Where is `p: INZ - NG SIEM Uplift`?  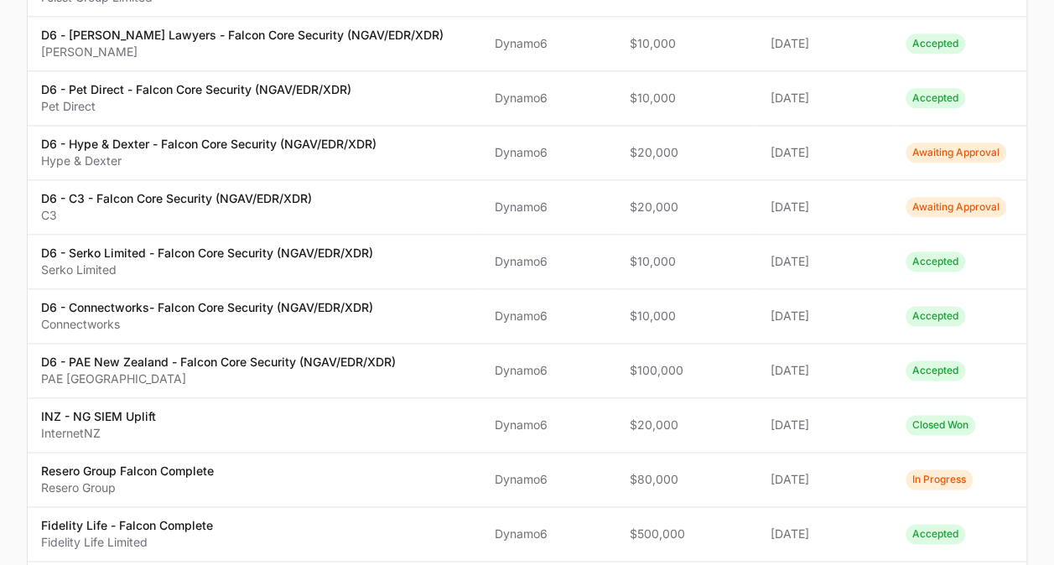
p: INZ - NG SIEM Uplift is located at coordinates (98, 417).